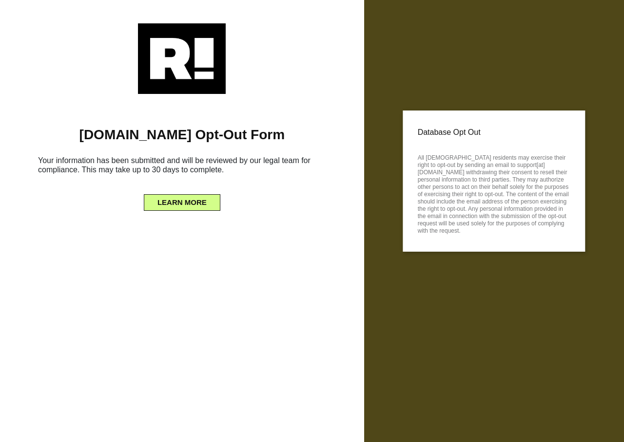  What do you see at coordinates (182, 203) in the screenshot?
I see `button: LEARN MORE` at bounding box center [182, 203].